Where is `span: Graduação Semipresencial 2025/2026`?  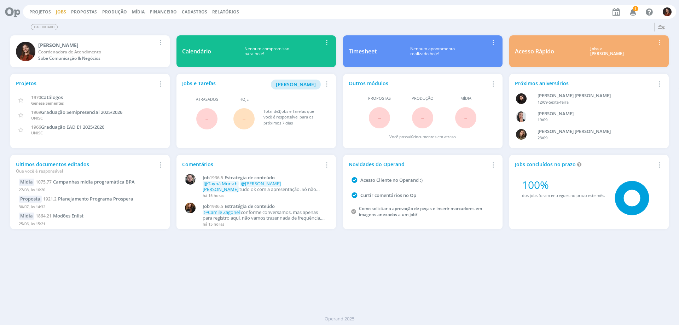 span: Graduação Semipresencial 2025/2026 is located at coordinates (82, 112).